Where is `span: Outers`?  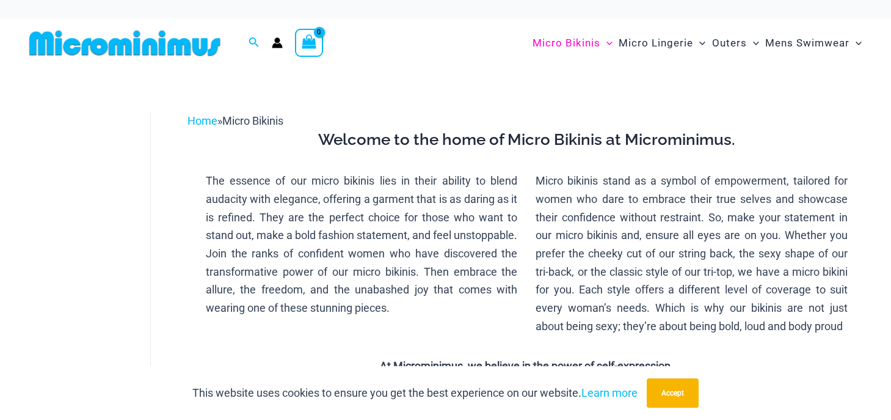
span: Outers is located at coordinates (729, 43).